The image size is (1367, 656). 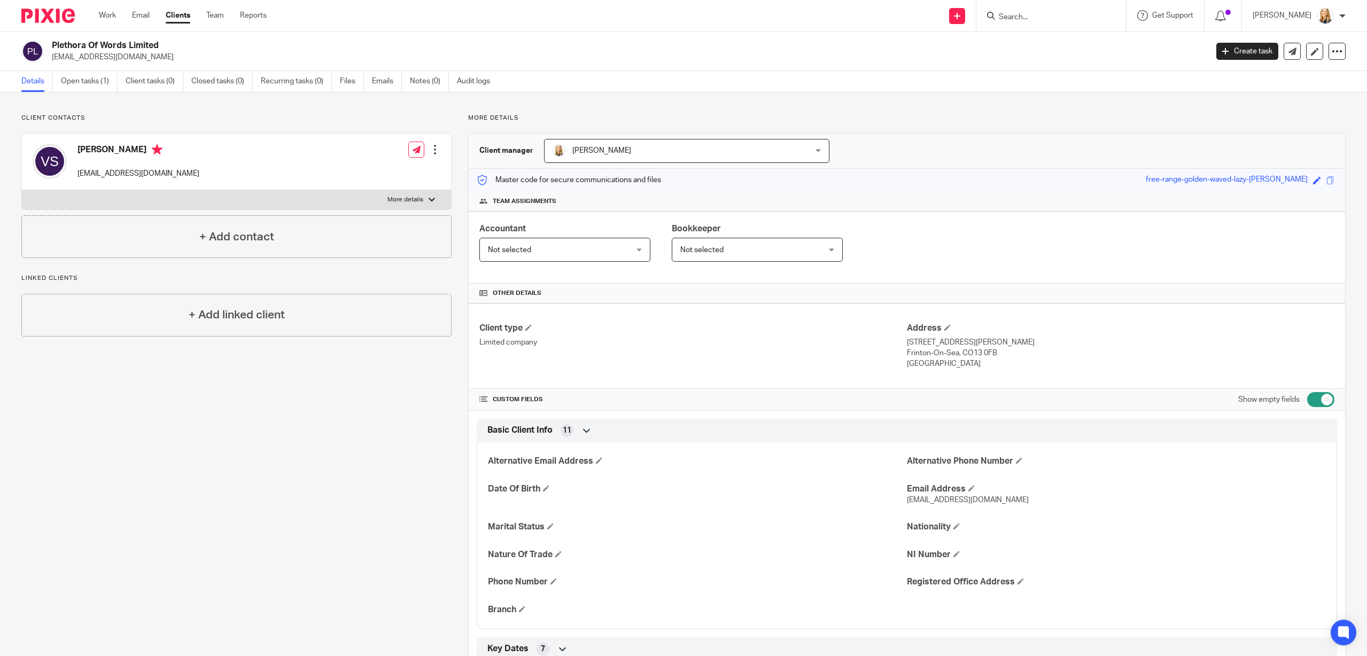 What do you see at coordinates (477, 81) in the screenshot?
I see `a: Audit logs` at bounding box center [477, 81].